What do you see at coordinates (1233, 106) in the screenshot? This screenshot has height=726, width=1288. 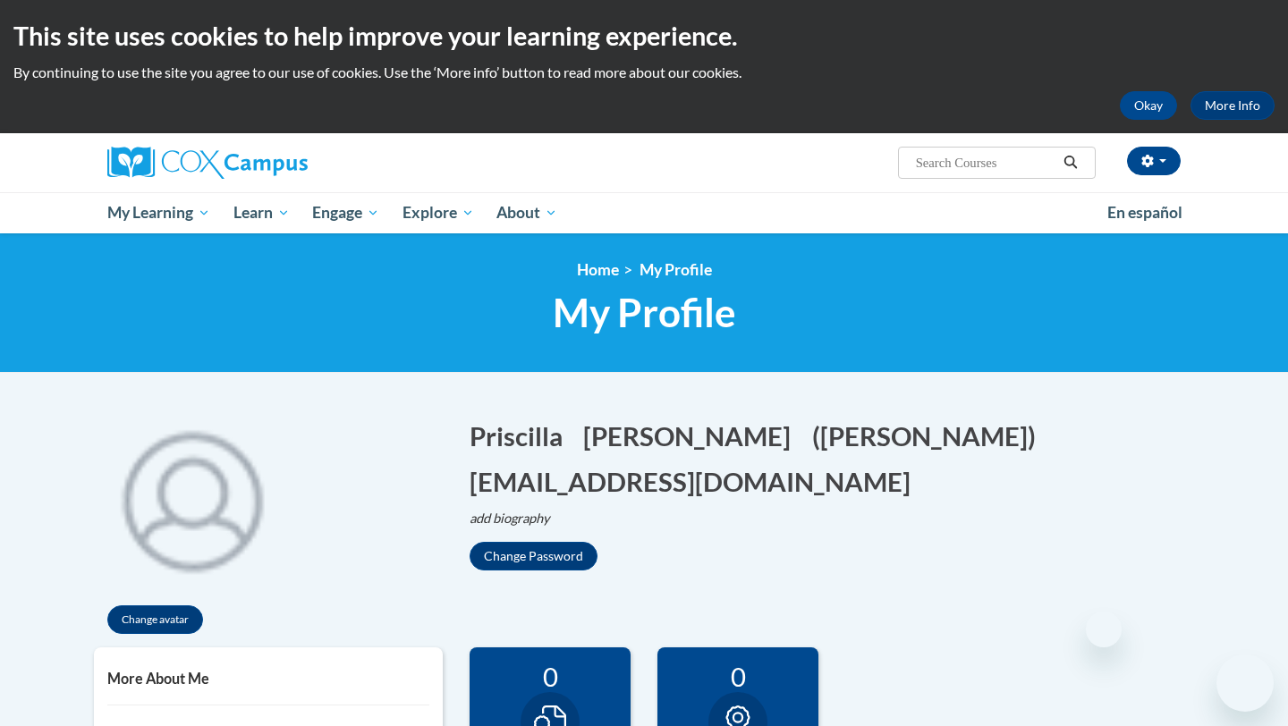 I see `a: More Info` at bounding box center [1233, 106].